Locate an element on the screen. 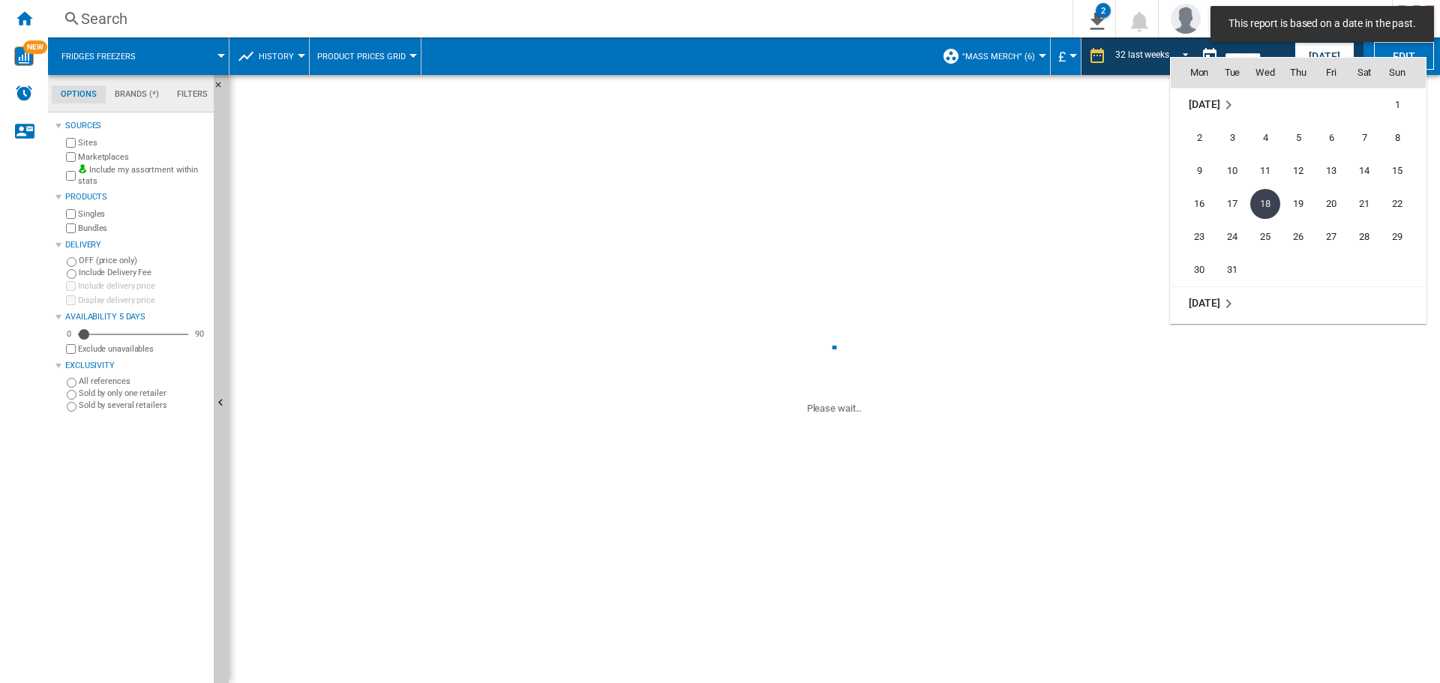 The height and width of the screenshot is (683, 1440). span: 1 is located at coordinates (1397, 105).